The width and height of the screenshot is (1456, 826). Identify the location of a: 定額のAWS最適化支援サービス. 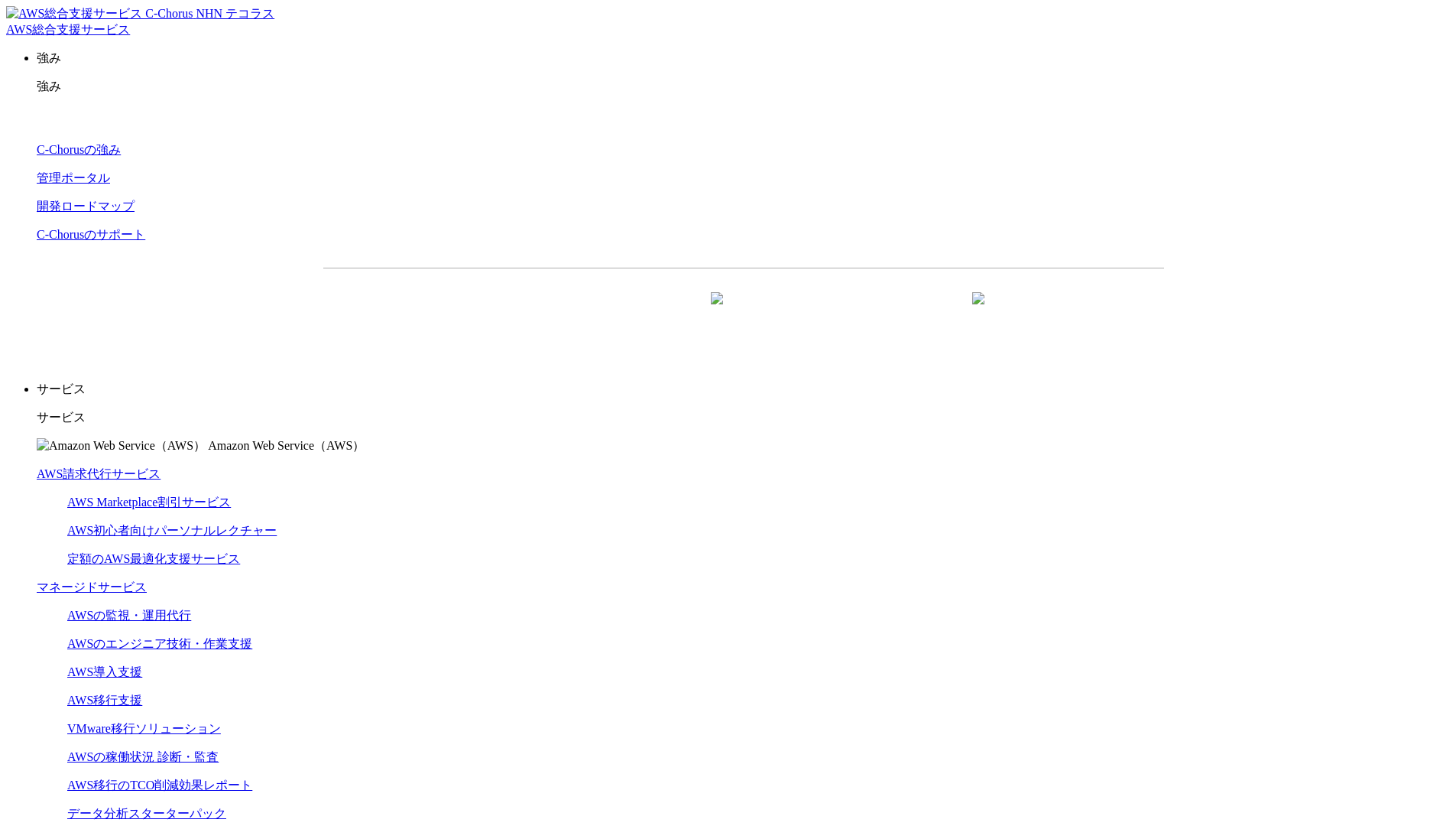
(154, 559).